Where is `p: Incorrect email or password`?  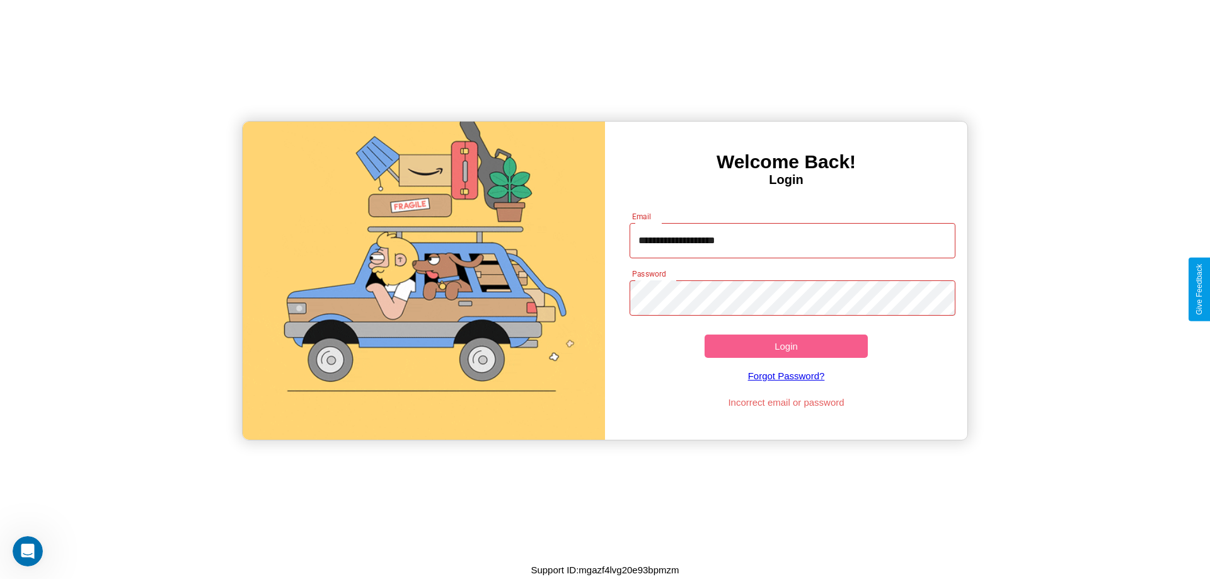 p: Incorrect email or password is located at coordinates (786, 402).